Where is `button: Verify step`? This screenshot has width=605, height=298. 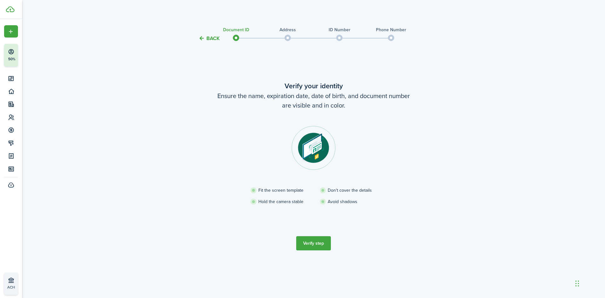 button: Verify step is located at coordinates (313, 243).